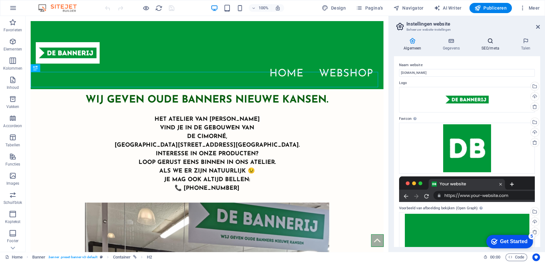 Image resolution: width=545 pixels, height=262 pixels. Describe the element at coordinates (529, 8) in the screenshot. I see `span: Meer` at that location.